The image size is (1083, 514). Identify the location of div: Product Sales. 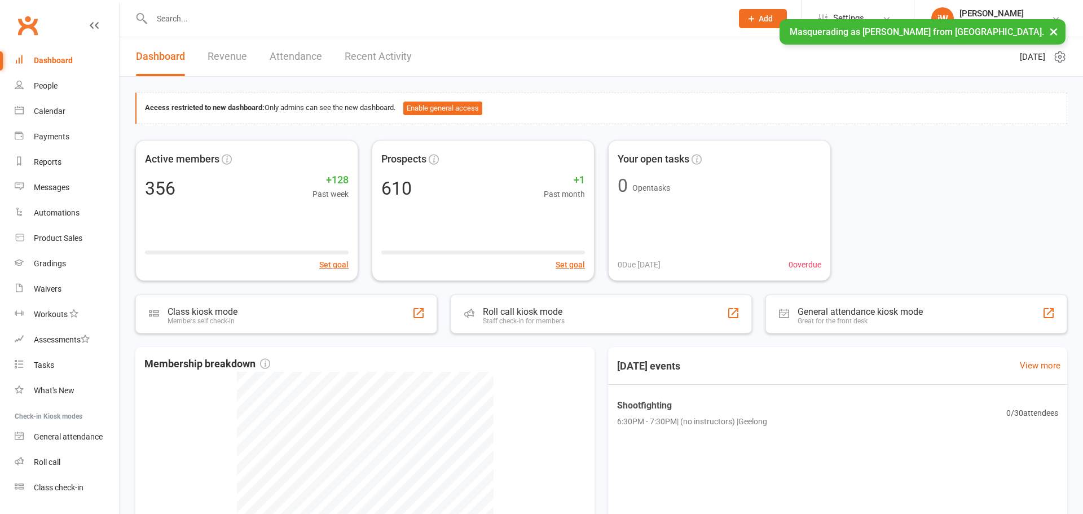
(58, 238).